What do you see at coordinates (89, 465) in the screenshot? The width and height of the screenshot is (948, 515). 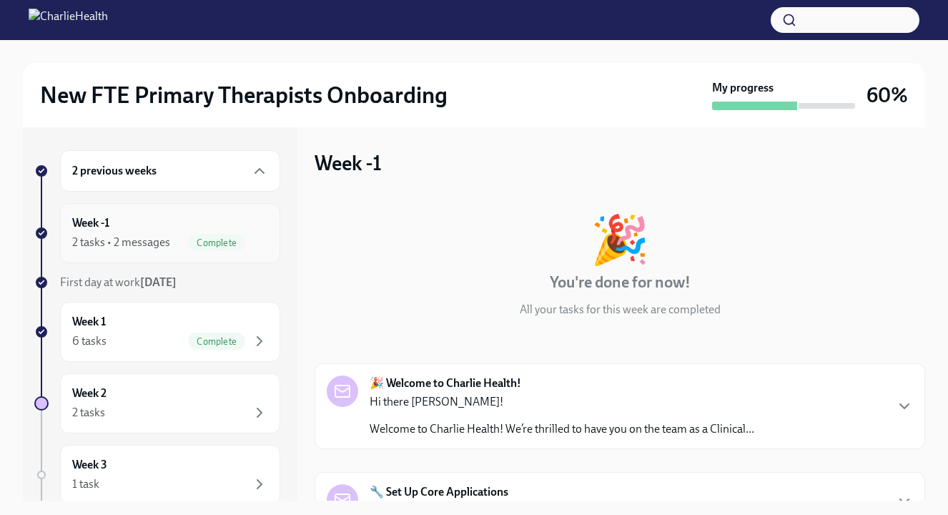 I see `h6: Week 3` at bounding box center [89, 465].